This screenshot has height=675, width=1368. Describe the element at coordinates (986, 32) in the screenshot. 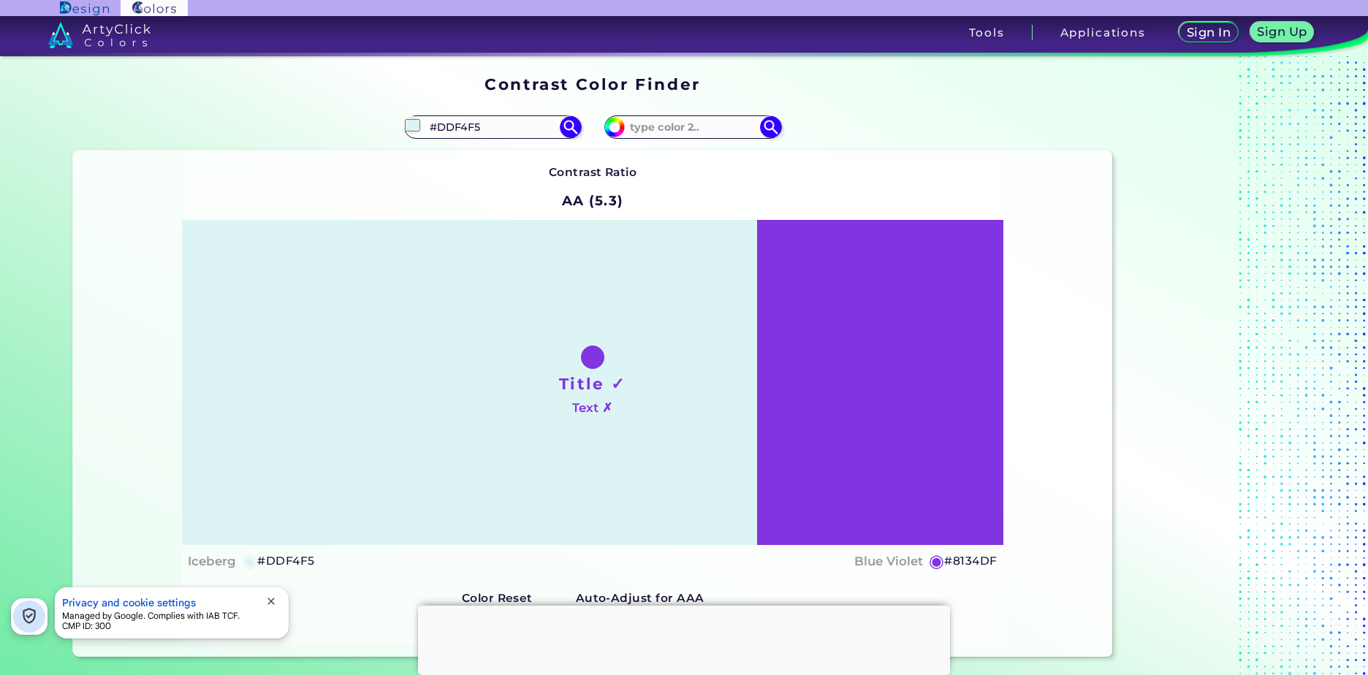

I see `h3: Tools` at that location.